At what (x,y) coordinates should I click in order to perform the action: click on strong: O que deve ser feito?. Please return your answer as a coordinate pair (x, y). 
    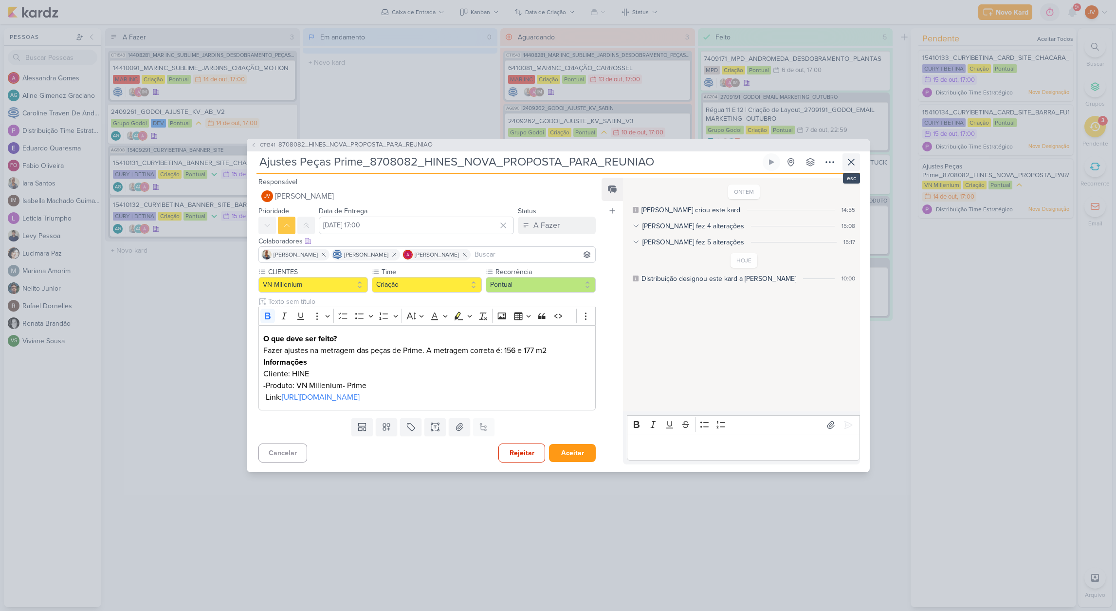
    Looking at the image, I should click on (300, 339).